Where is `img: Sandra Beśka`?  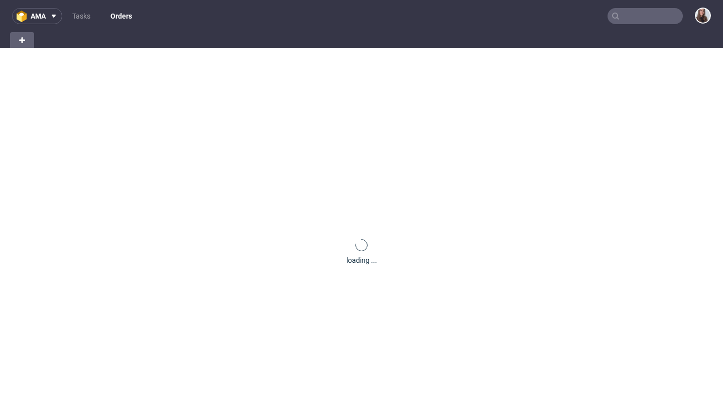 img: Sandra Beśka is located at coordinates (703, 16).